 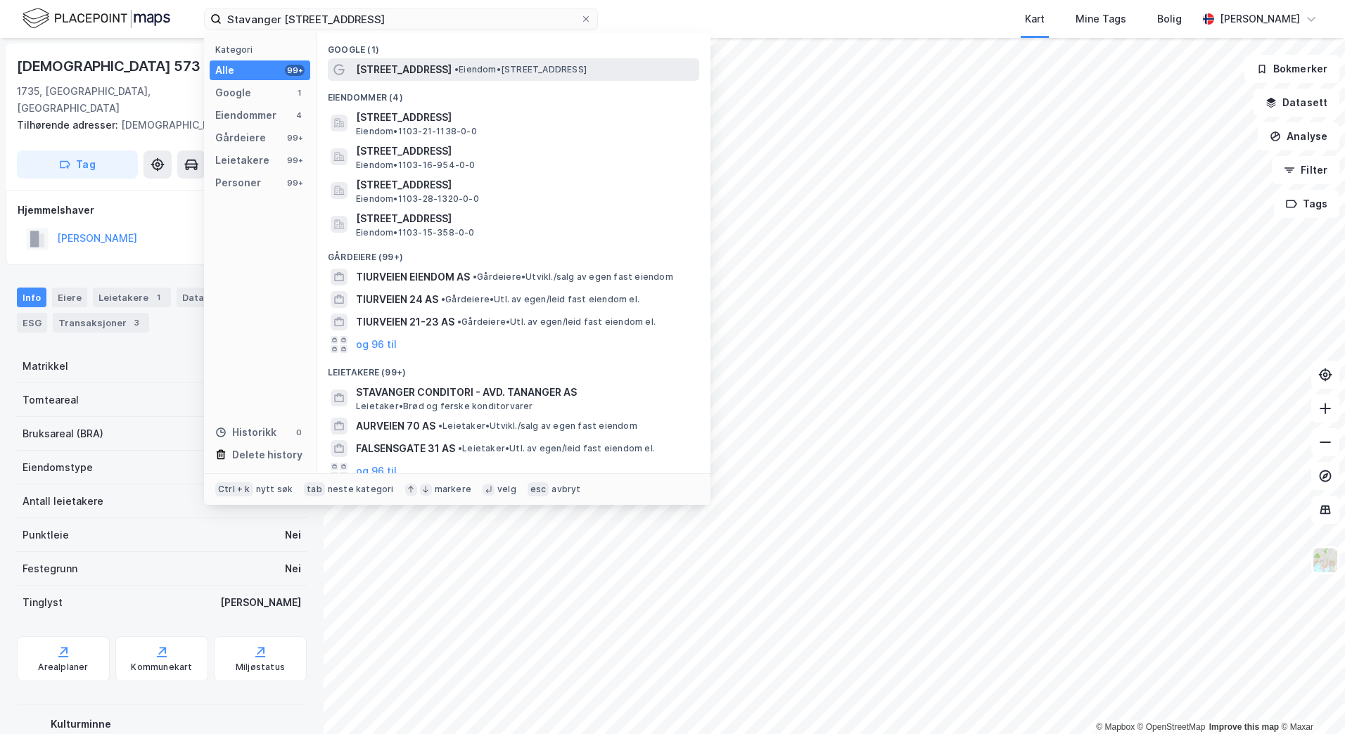 I want to click on div: Ctrl + k, so click(x=234, y=490).